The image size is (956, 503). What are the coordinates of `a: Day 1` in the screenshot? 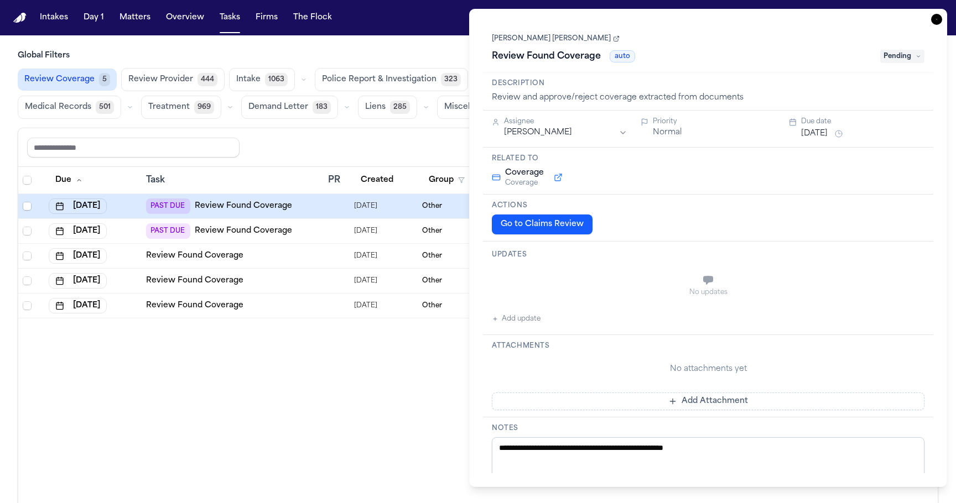 It's located at (93, 18).